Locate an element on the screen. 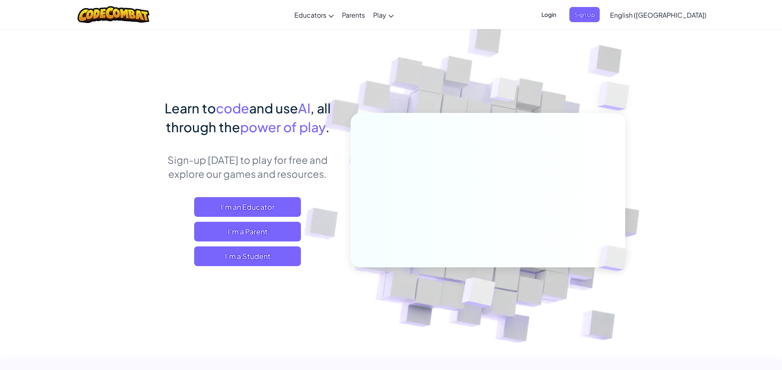  span: code is located at coordinates (232, 108).